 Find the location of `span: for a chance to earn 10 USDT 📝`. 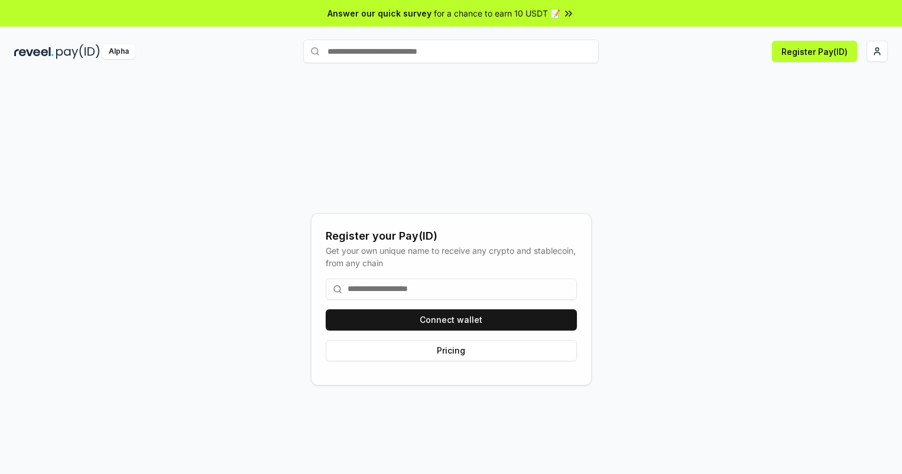

span: for a chance to earn 10 USDT 📝 is located at coordinates (497, 13).